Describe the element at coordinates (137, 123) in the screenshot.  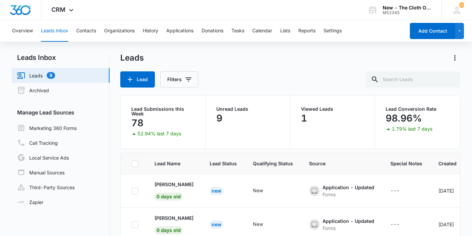
I see `p: 78` at that location.